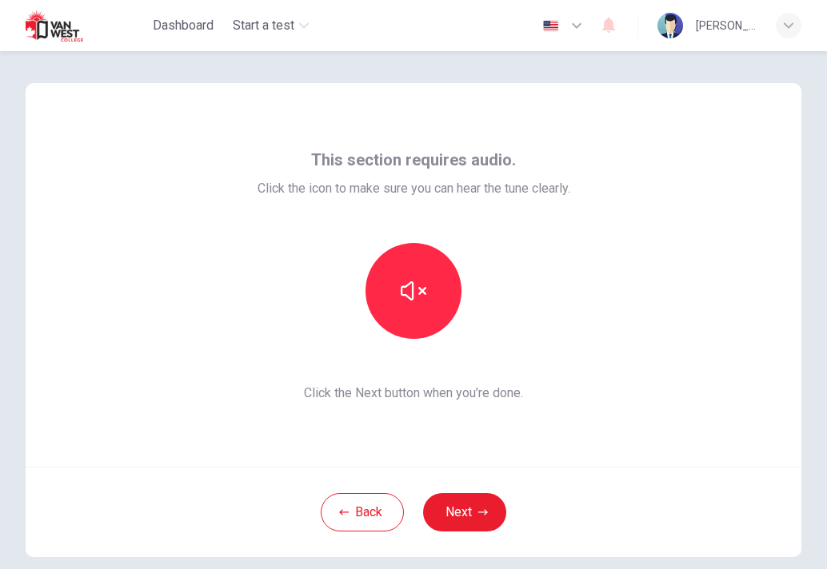 The width and height of the screenshot is (827, 569). Describe the element at coordinates (413, 393) in the screenshot. I see `span: Click the Next button when you’re done.` at that location.